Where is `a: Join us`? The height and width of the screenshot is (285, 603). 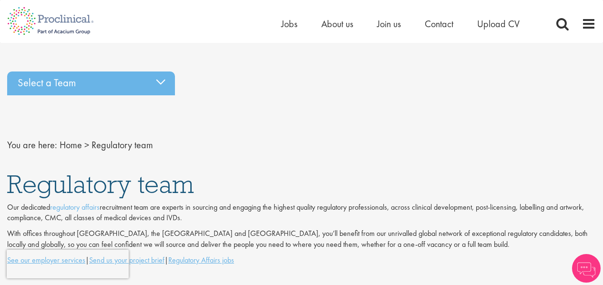
a: Join us is located at coordinates (389, 24).